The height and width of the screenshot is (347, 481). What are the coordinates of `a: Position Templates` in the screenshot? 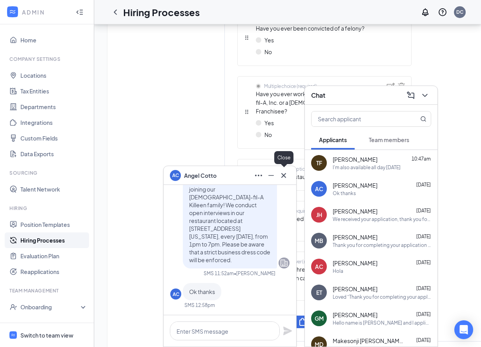 It's located at (54, 225).